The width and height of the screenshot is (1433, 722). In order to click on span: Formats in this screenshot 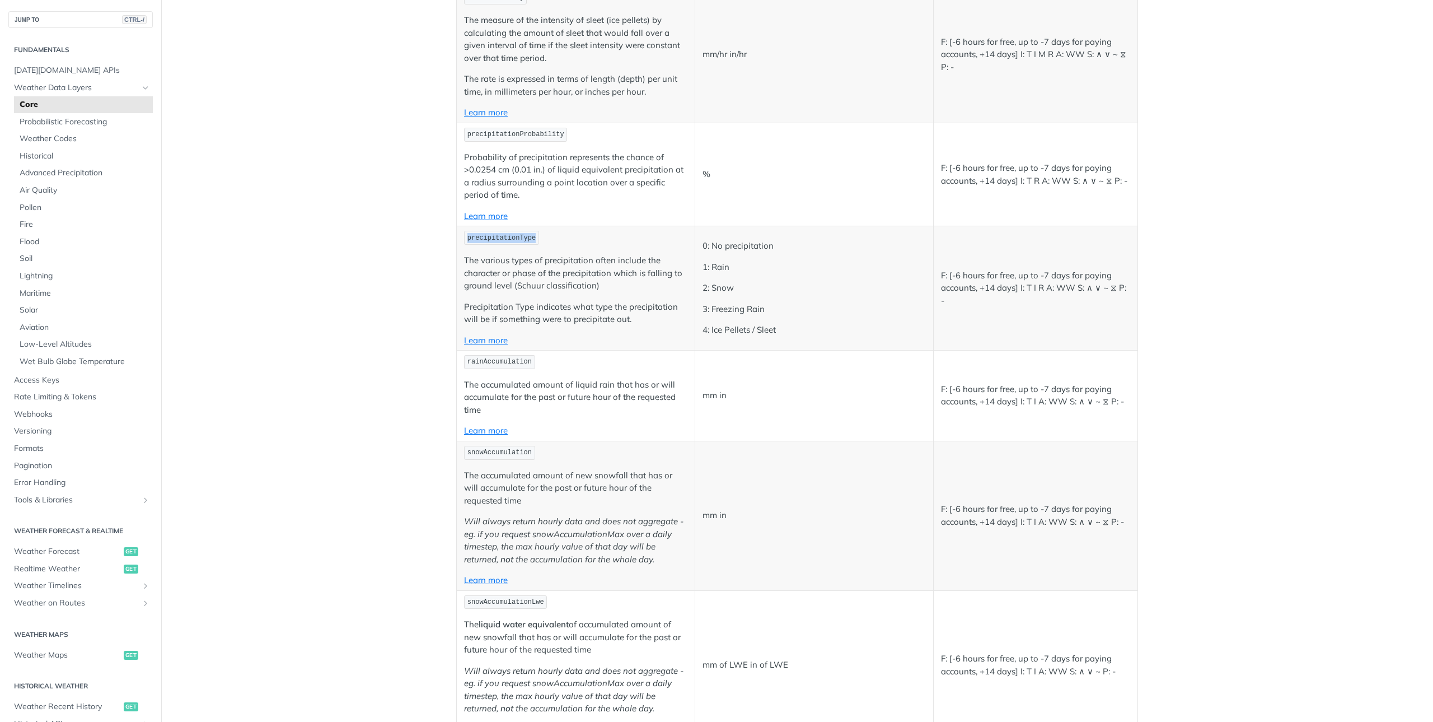, I will do `click(82, 448)`.